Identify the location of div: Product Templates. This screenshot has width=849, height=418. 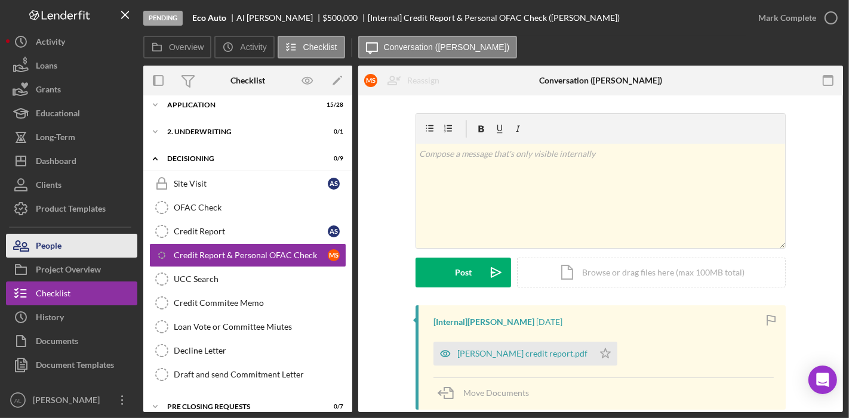
(70, 210).